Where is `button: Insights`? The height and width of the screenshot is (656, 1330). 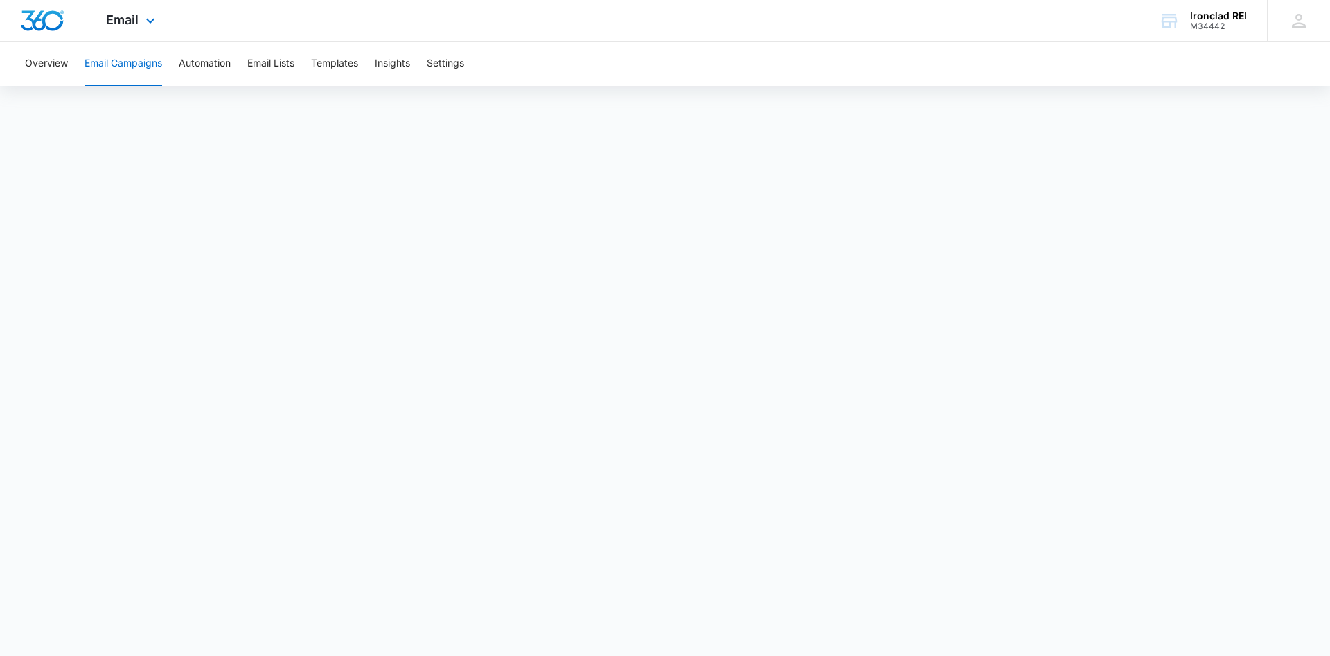
button: Insights is located at coordinates (392, 64).